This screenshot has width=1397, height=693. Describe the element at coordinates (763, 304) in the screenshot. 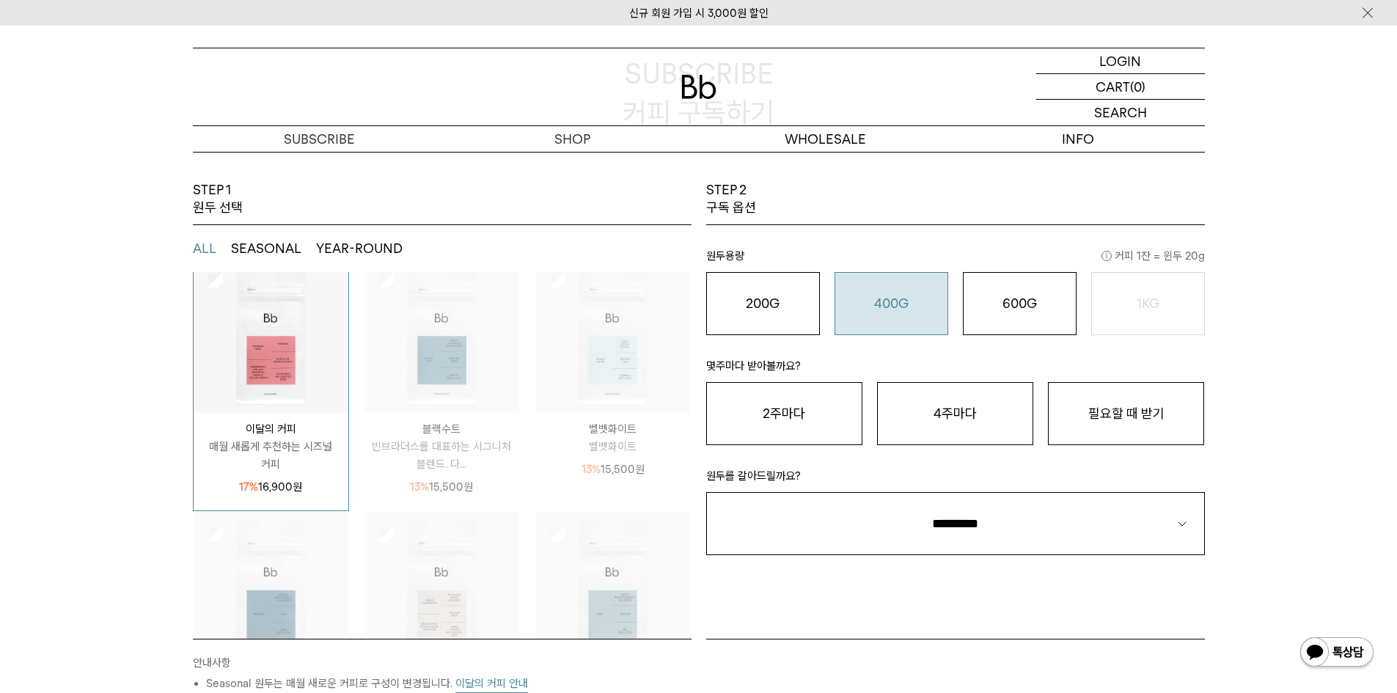

I see `button: 200G` at that location.